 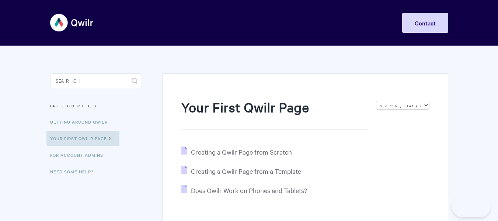 I want to click on a: For Account Admins, so click(x=79, y=155).